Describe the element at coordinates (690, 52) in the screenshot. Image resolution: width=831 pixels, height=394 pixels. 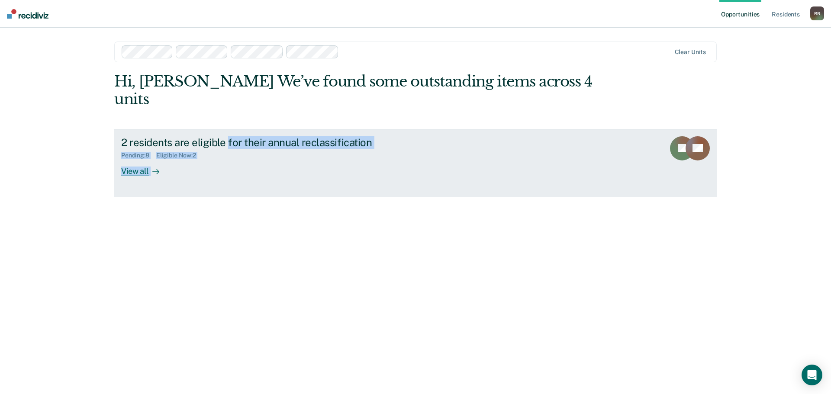
I see `div: Clear units` at that location.